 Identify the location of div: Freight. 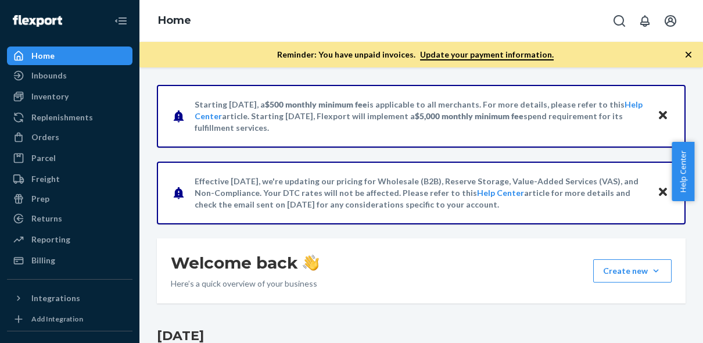
(45, 179).